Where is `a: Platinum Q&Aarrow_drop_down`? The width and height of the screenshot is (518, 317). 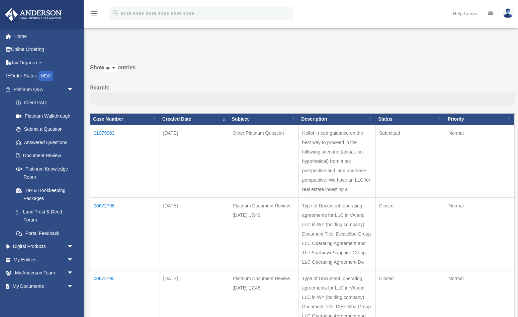 a: Platinum Q&Aarrow_drop_down is located at coordinates (43, 89).